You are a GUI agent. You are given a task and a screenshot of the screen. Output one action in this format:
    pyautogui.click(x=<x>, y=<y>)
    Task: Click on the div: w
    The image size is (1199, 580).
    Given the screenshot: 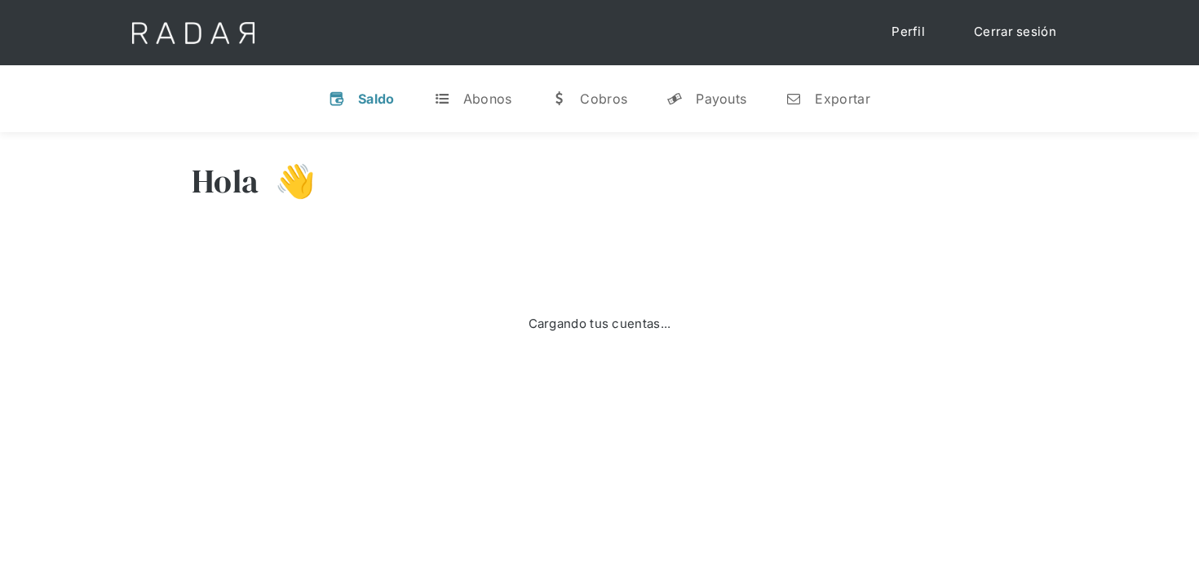 What is the action you would take?
    pyautogui.click(x=559, y=99)
    